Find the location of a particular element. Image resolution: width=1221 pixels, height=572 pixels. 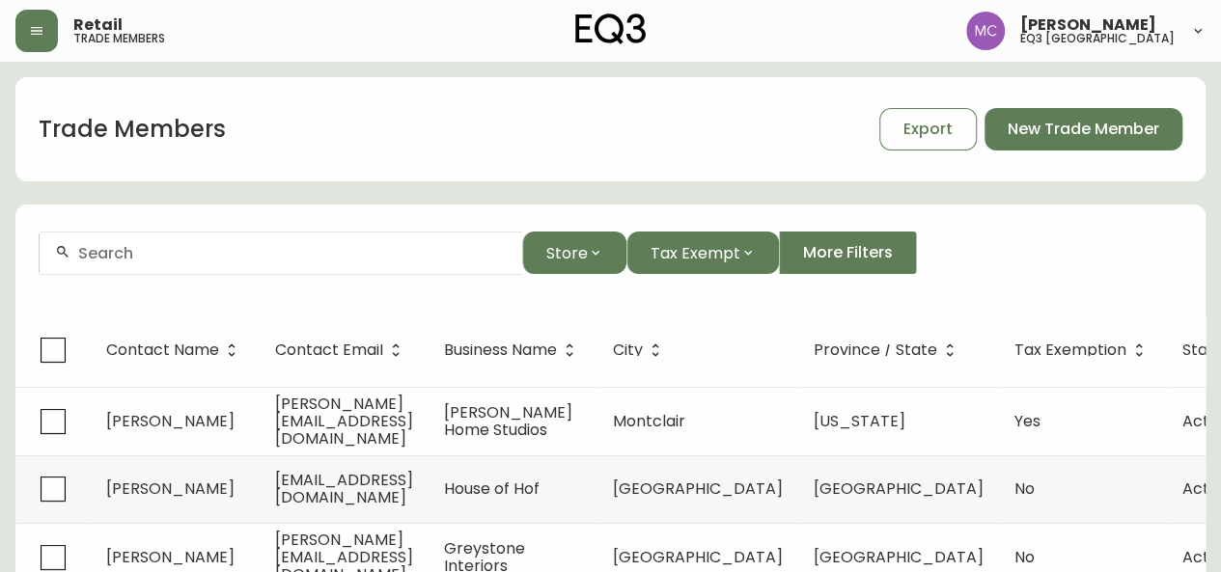

button: Tax Exempt is located at coordinates (703, 253).